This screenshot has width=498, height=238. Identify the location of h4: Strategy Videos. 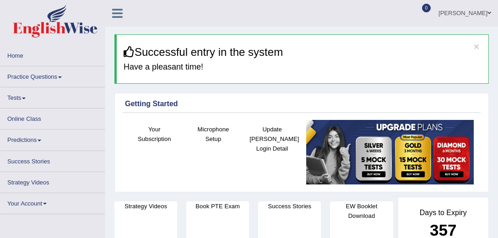
(146, 206).